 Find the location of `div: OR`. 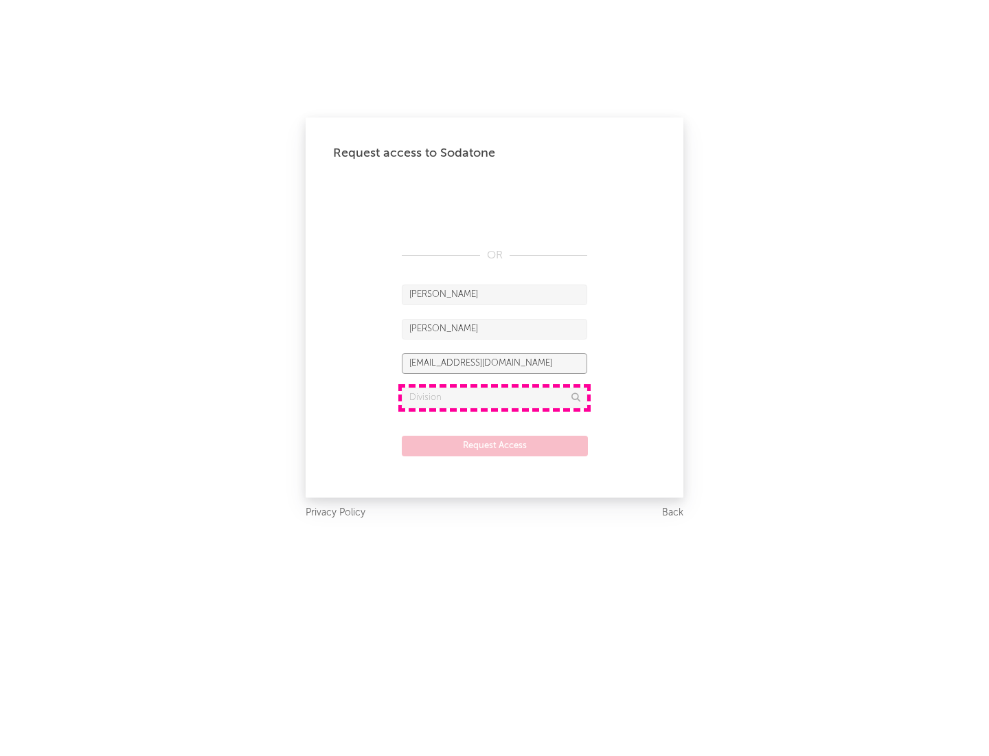

div: OR is located at coordinates (495, 256).